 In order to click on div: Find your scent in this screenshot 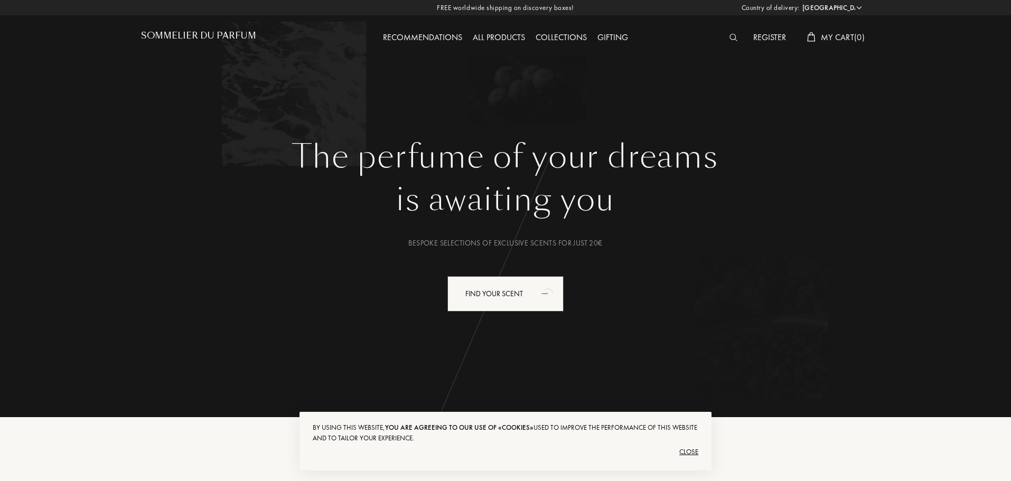, I will do `click(505, 294)`.